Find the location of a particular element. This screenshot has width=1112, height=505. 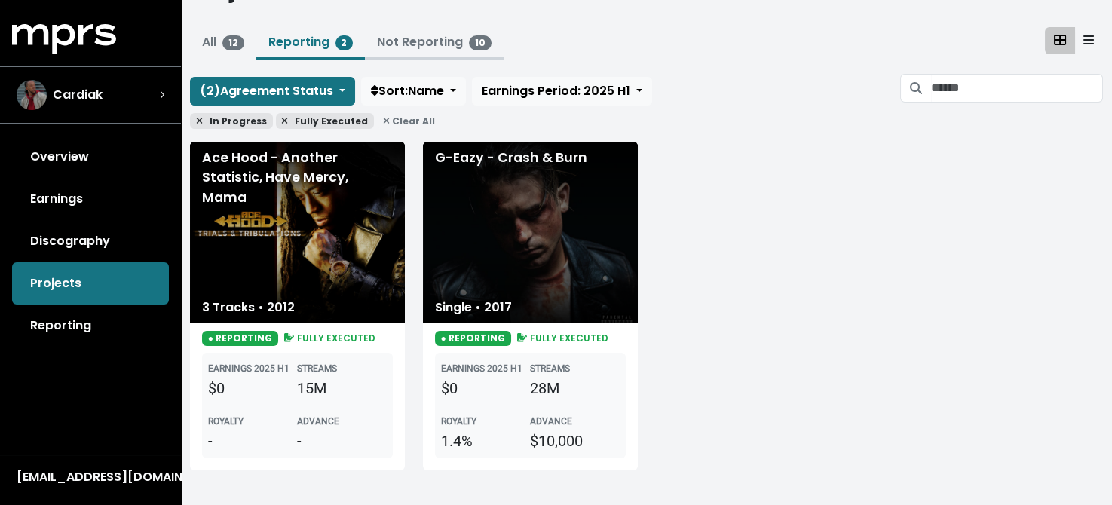

div: $10,000 is located at coordinates (574, 441).